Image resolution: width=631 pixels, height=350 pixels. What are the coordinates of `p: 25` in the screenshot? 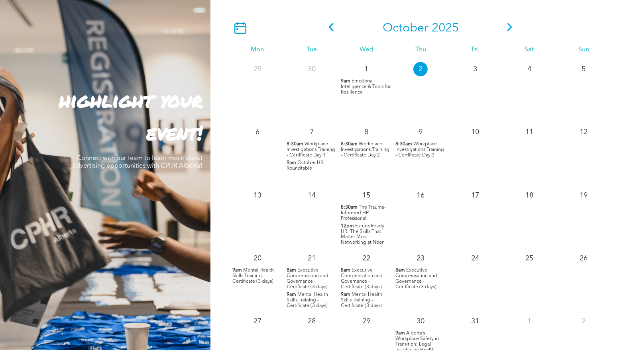 It's located at (529, 259).